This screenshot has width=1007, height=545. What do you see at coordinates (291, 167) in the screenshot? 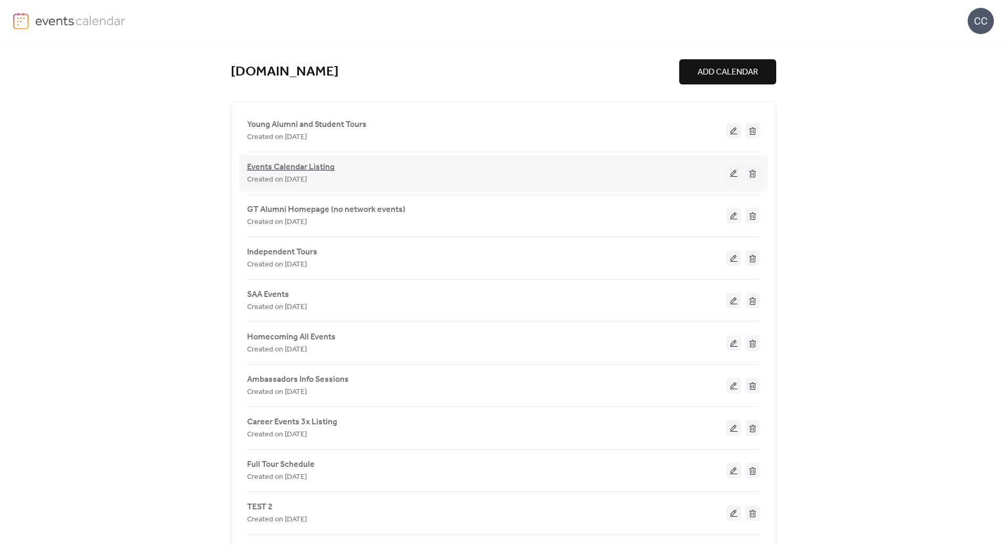
I see `a: Events Calendar Listing` at bounding box center [291, 167].